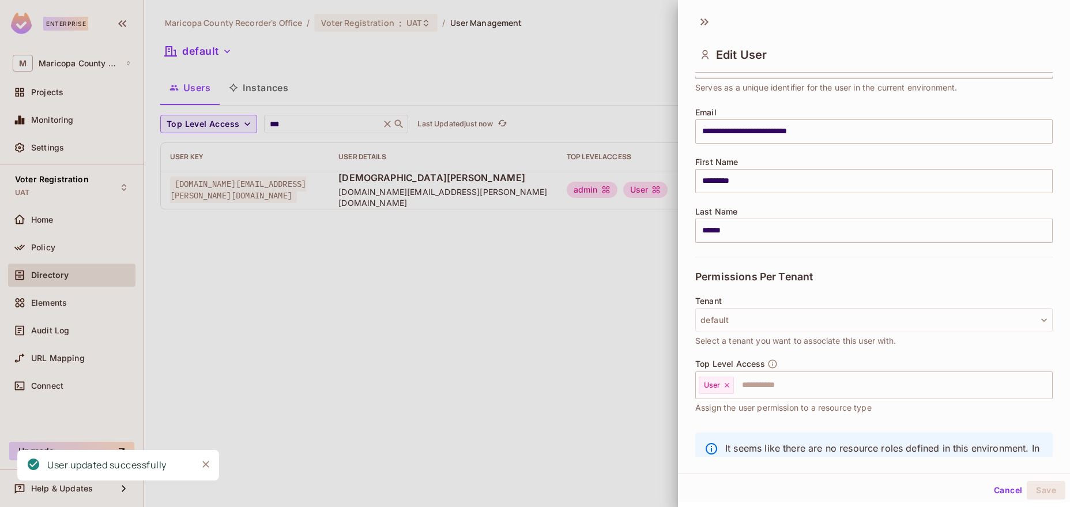 The image size is (1070, 507). Describe the element at coordinates (1008, 490) in the screenshot. I see `button: Cancel` at that location.